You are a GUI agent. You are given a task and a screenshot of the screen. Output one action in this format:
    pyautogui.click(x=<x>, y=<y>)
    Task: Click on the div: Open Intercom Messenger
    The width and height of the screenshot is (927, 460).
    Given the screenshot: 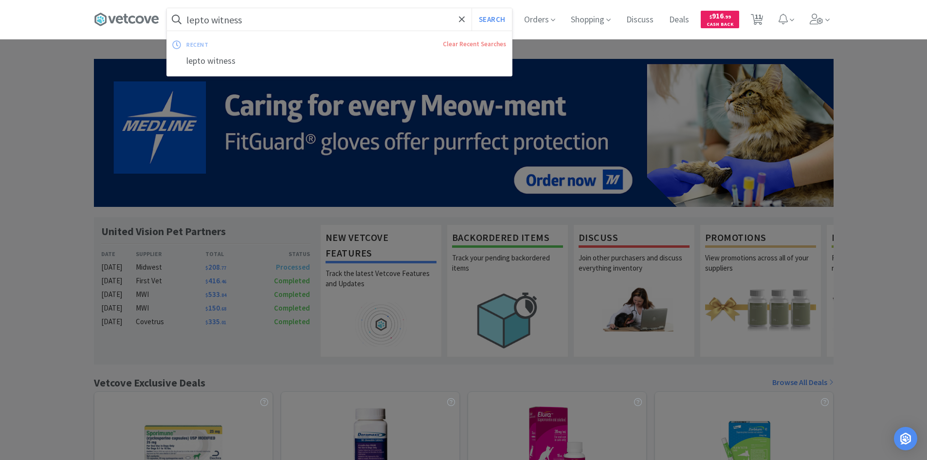 What is the action you would take?
    pyautogui.click(x=906, y=439)
    